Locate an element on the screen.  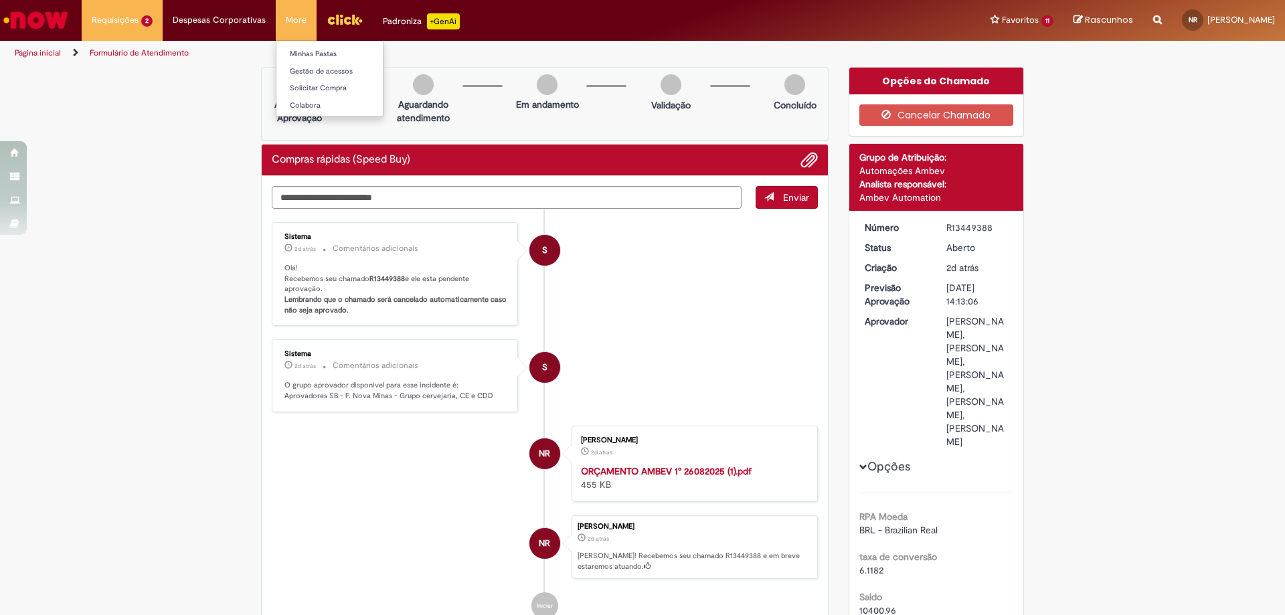
div: Automações Ambev is located at coordinates (936, 171).